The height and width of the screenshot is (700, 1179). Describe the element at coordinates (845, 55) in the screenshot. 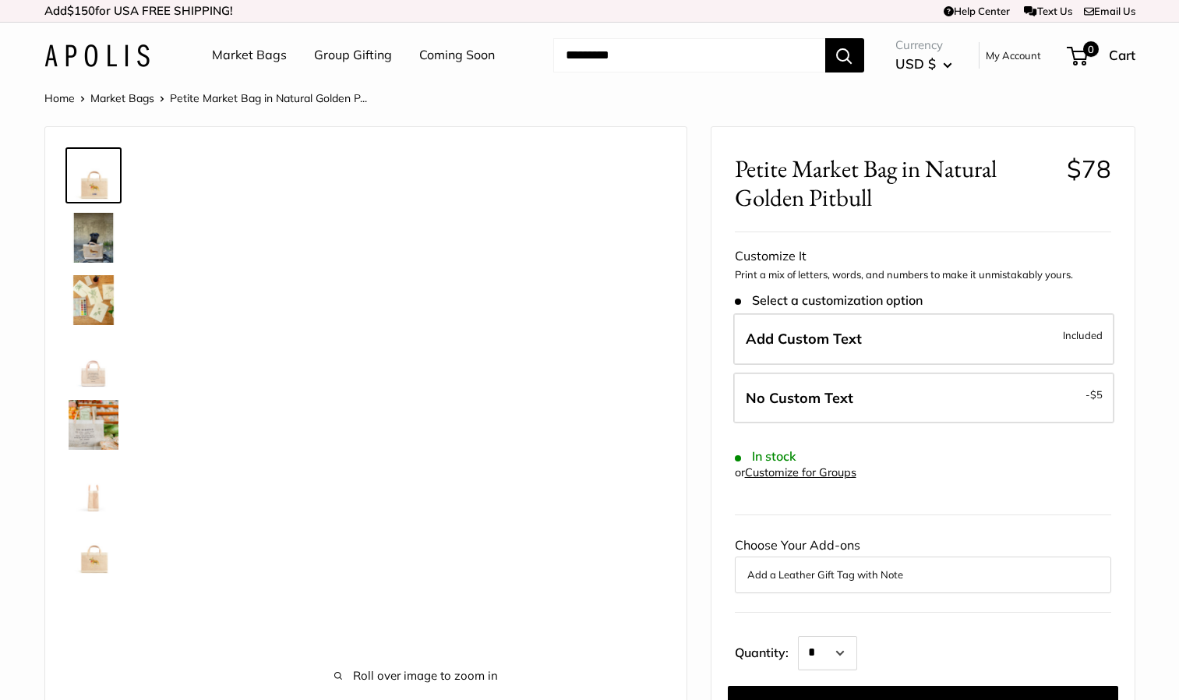

I see `button: Search` at that location.